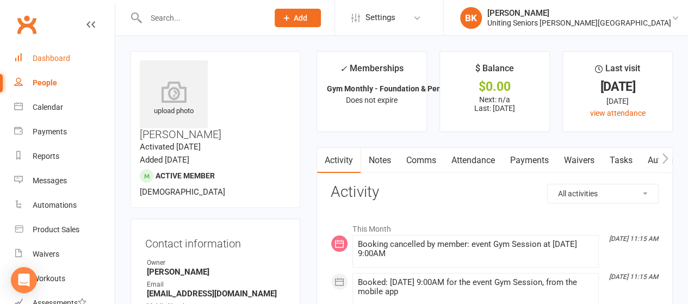 This screenshot has width=688, height=304. What do you see at coordinates (49, 132) in the screenshot?
I see `div: Payments` at bounding box center [49, 132].